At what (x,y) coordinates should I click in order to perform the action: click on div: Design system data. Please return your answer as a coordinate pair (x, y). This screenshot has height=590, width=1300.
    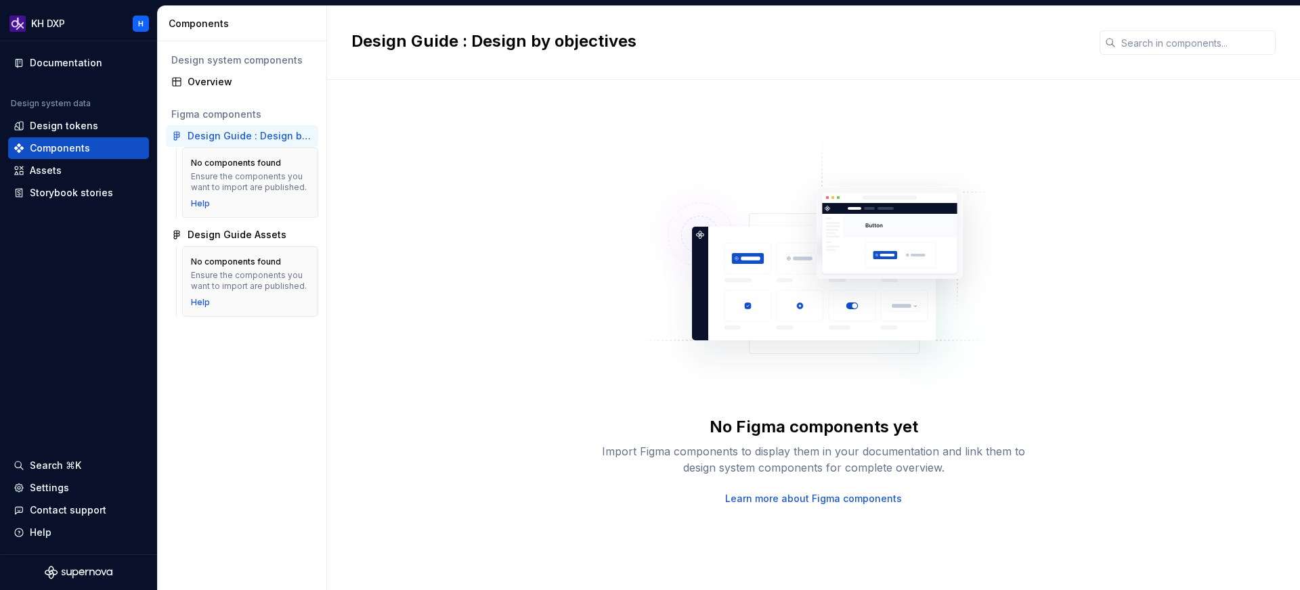
    Looking at the image, I should click on (51, 104).